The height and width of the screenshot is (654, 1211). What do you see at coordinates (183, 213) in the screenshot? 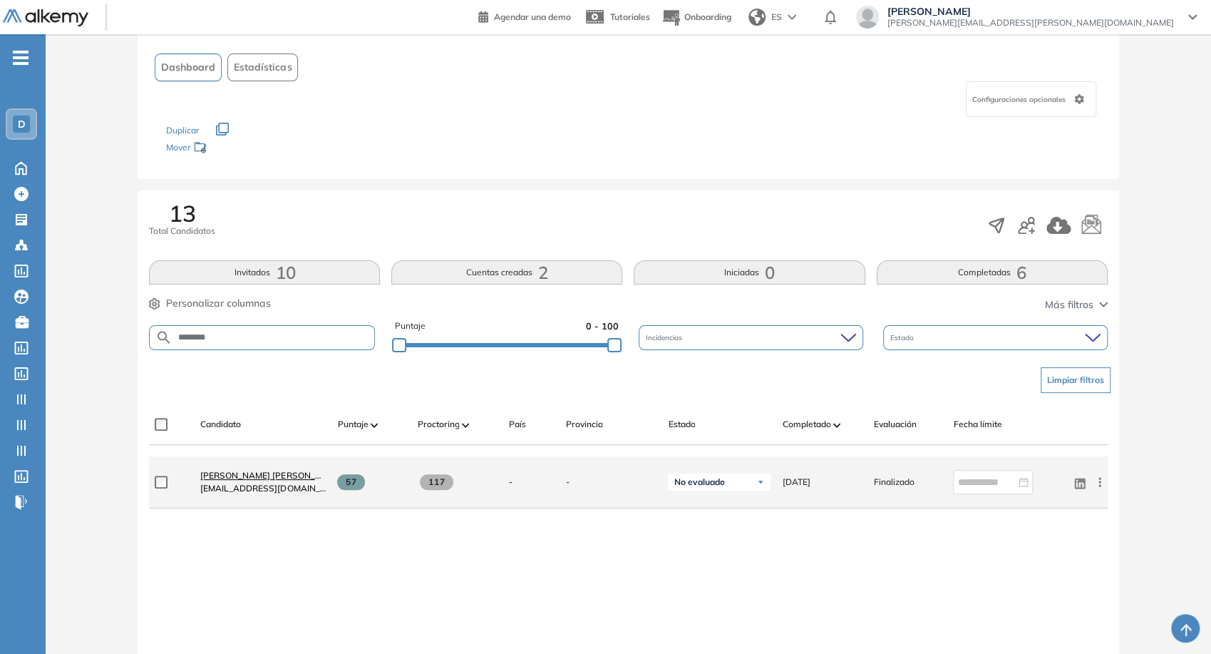
I see `span: 13` at bounding box center [183, 213].